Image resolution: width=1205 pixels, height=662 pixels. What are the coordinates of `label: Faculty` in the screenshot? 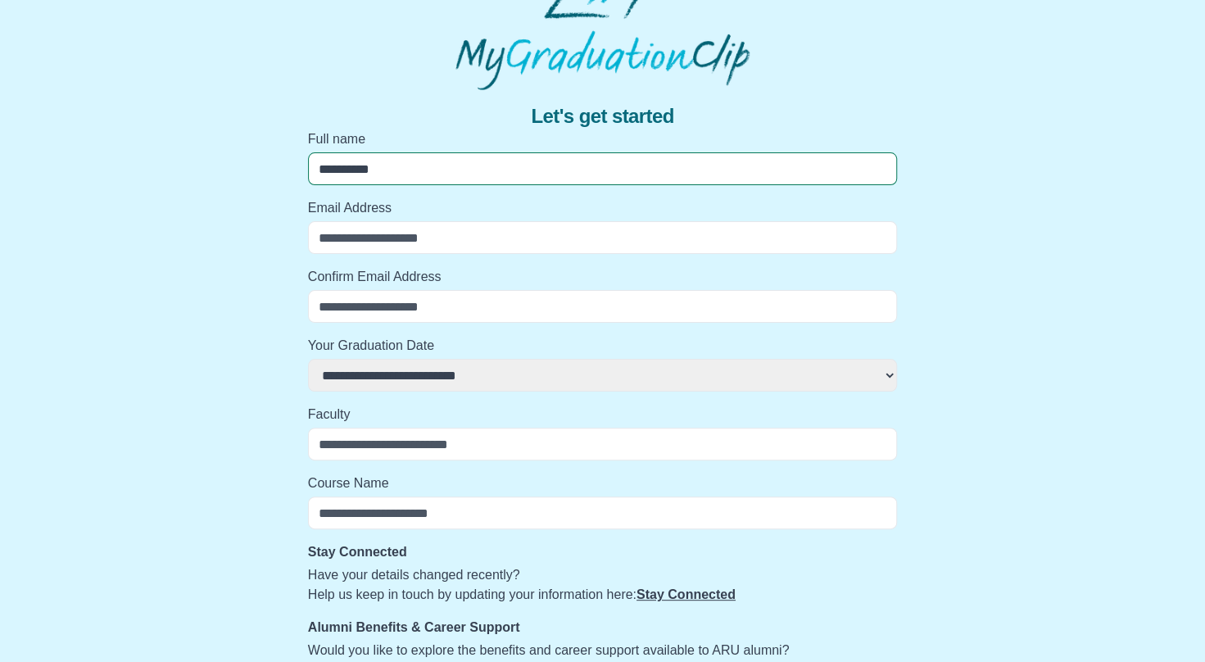 It's located at (603, 414).